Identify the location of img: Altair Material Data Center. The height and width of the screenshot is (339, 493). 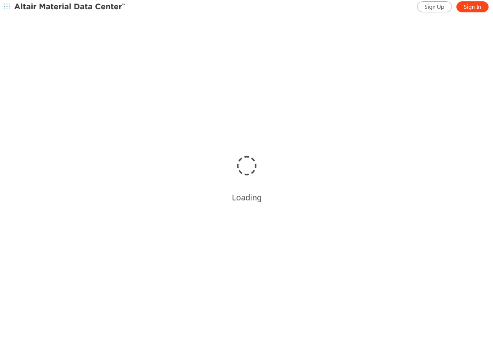
(70, 7).